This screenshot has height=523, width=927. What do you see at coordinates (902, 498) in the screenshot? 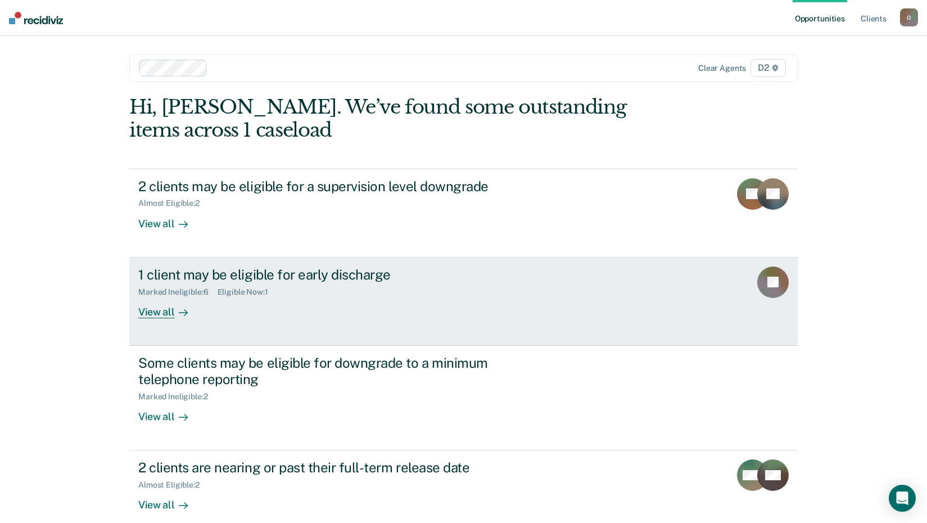
I see `div: Open Intercom Messenger` at bounding box center [902, 498].